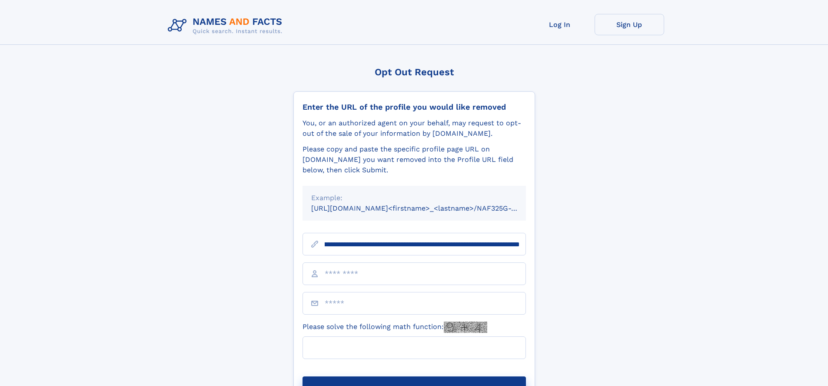 Image resolution: width=828 pixels, height=386 pixels. What do you see at coordinates (227, 26) in the screenshot?
I see `img: Logo Names and Facts` at bounding box center [227, 26].